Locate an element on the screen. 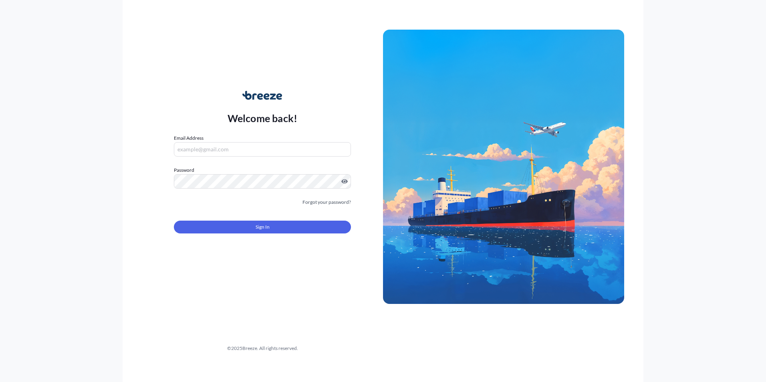 This screenshot has width=766, height=382. input: example@gmail.com is located at coordinates (262, 149).